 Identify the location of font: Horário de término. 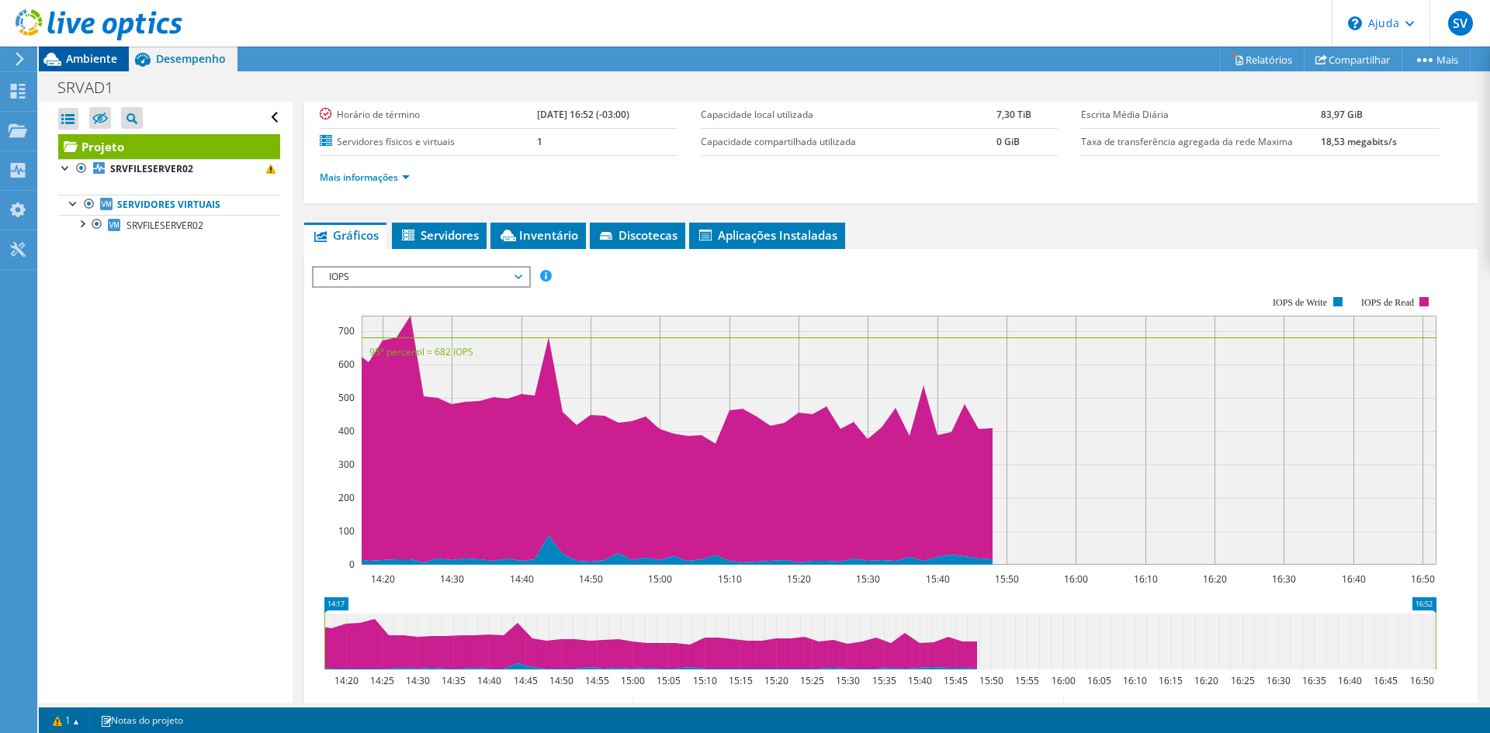
(378, 114).